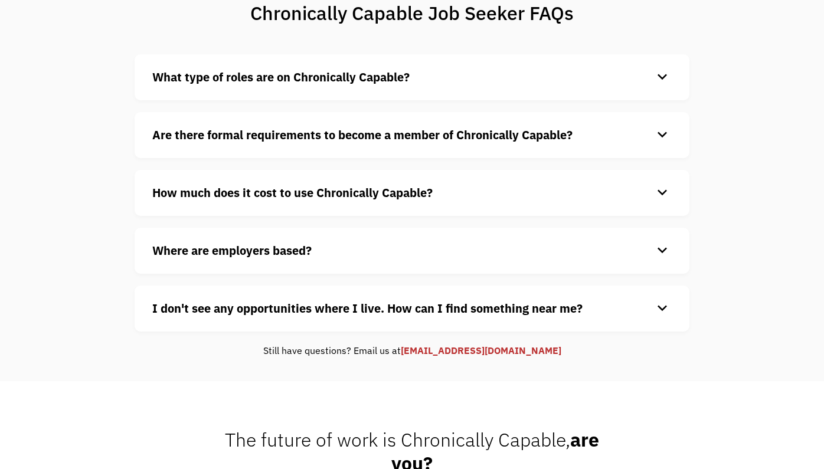  Describe the element at coordinates (367, 308) in the screenshot. I see `strong: I don't see any opportunities where I live. How can I find something near me?` at that location.